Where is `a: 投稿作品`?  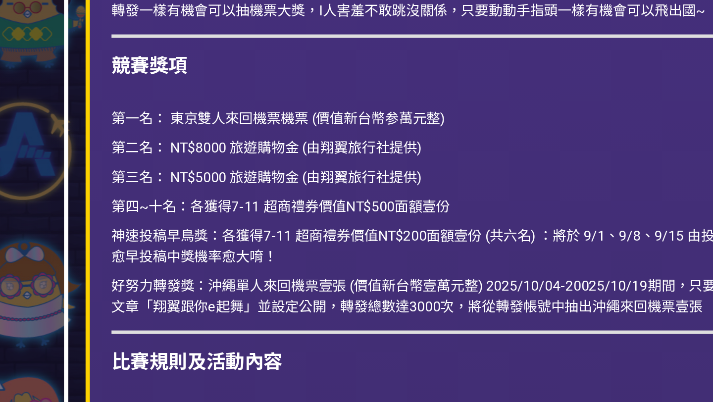
a: 投稿作品 is located at coordinates (456, 45).